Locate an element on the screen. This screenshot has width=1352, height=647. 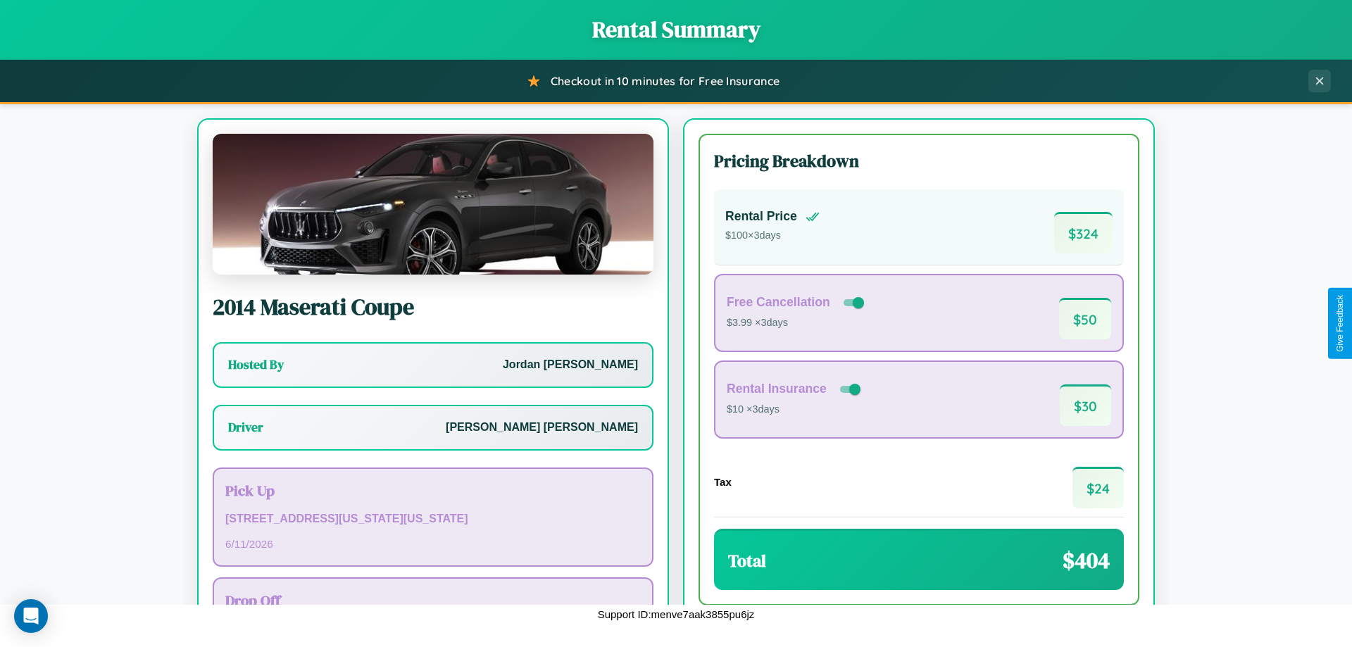
h4: Tax is located at coordinates (722, 482).